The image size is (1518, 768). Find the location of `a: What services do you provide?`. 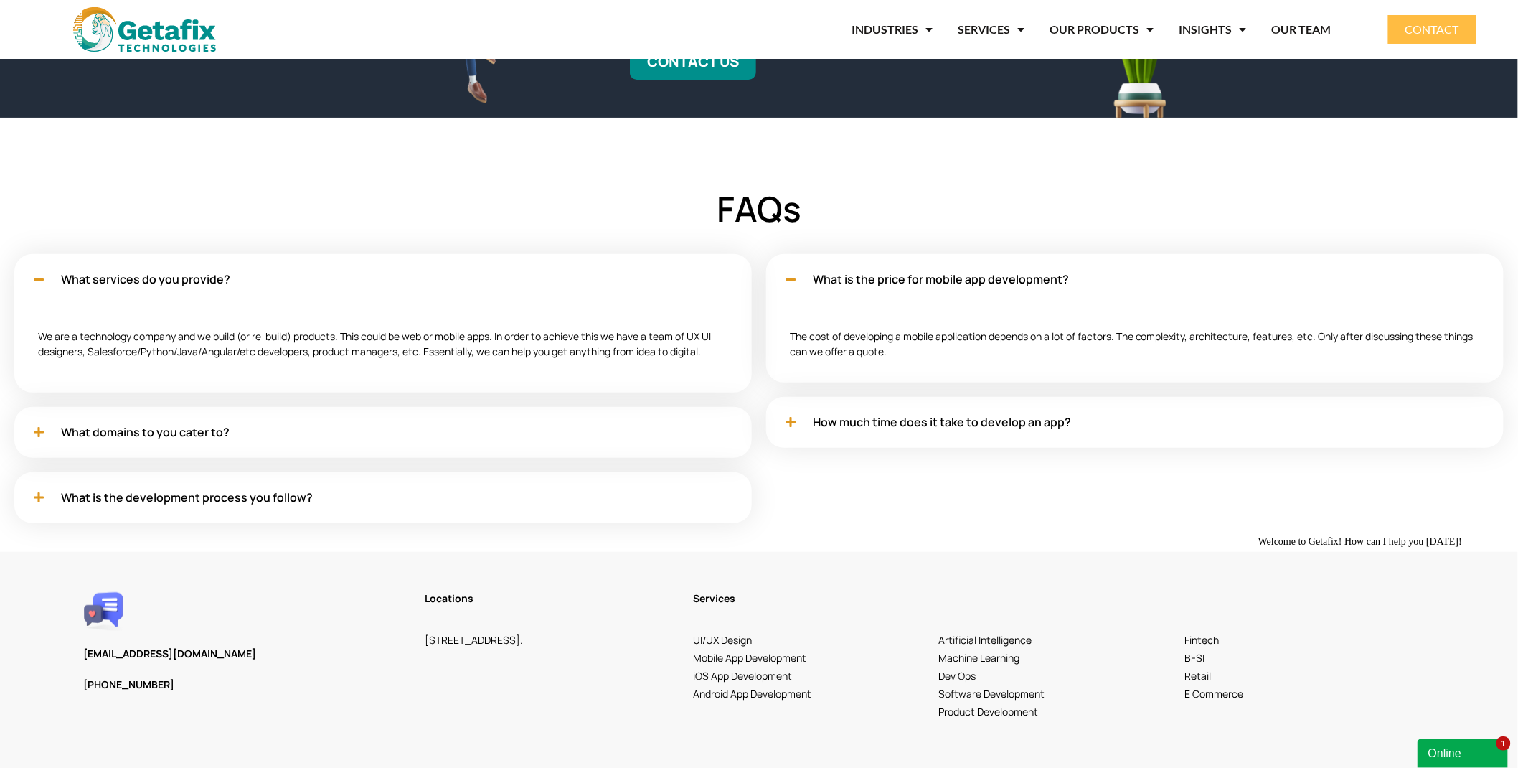

a: What services do you provide? is located at coordinates (146, 279).